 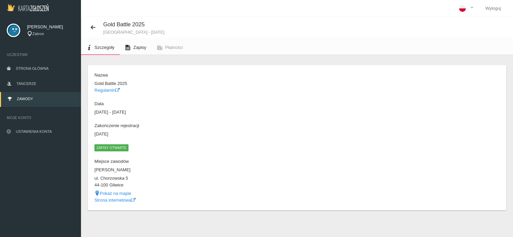 I want to click on div: Zabrze, so click(x=51, y=34).